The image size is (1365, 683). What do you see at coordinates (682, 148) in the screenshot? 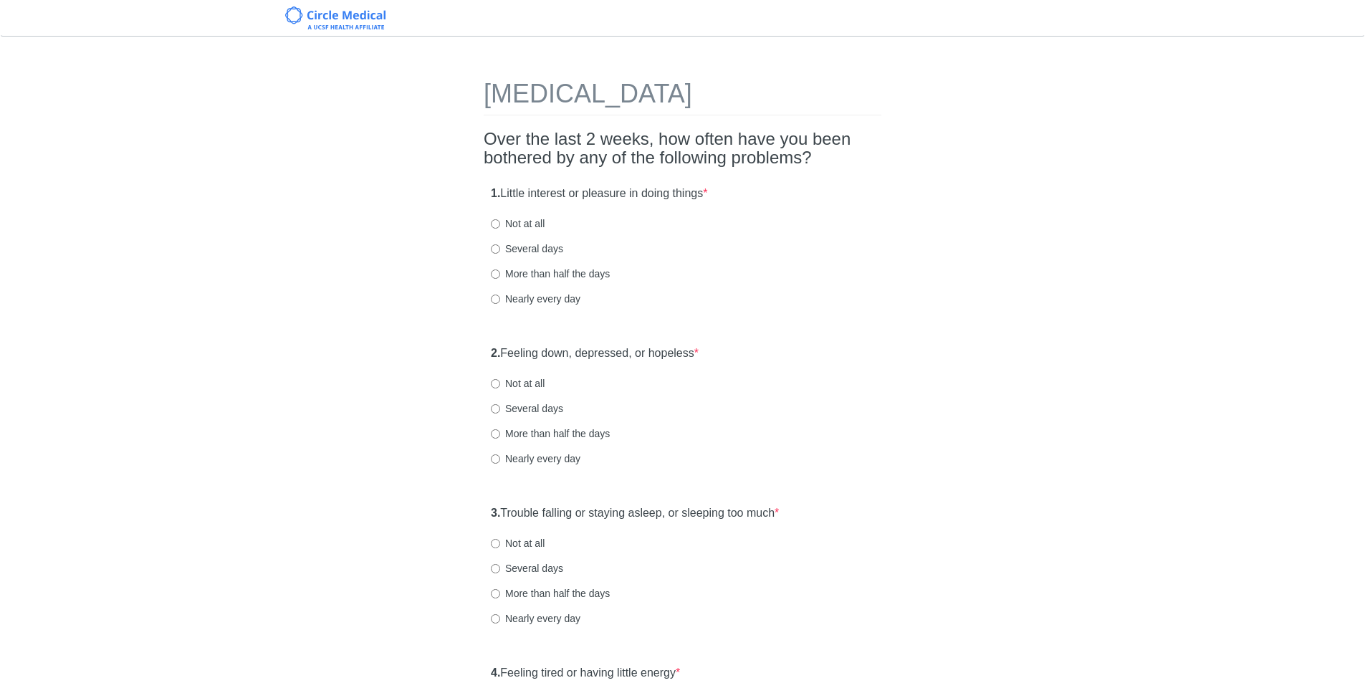
I see `h2: Over the last 2 weeks, how often have you been bothered by any of the following problems?` at bounding box center [682, 148].